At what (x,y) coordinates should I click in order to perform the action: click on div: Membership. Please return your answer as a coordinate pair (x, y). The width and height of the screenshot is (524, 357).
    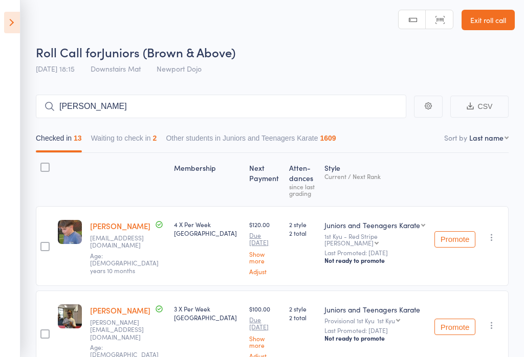
    Looking at the image, I should click on (208, 180).